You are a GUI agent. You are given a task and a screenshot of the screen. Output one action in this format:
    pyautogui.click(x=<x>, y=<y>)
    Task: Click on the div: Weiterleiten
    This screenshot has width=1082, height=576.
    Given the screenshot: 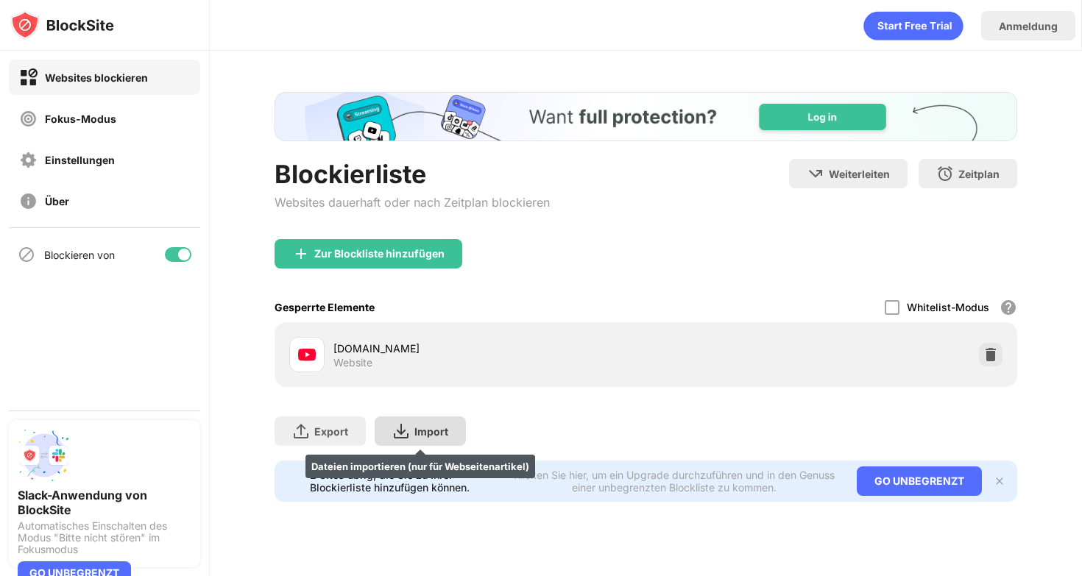 What is the action you would take?
    pyautogui.click(x=859, y=174)
    